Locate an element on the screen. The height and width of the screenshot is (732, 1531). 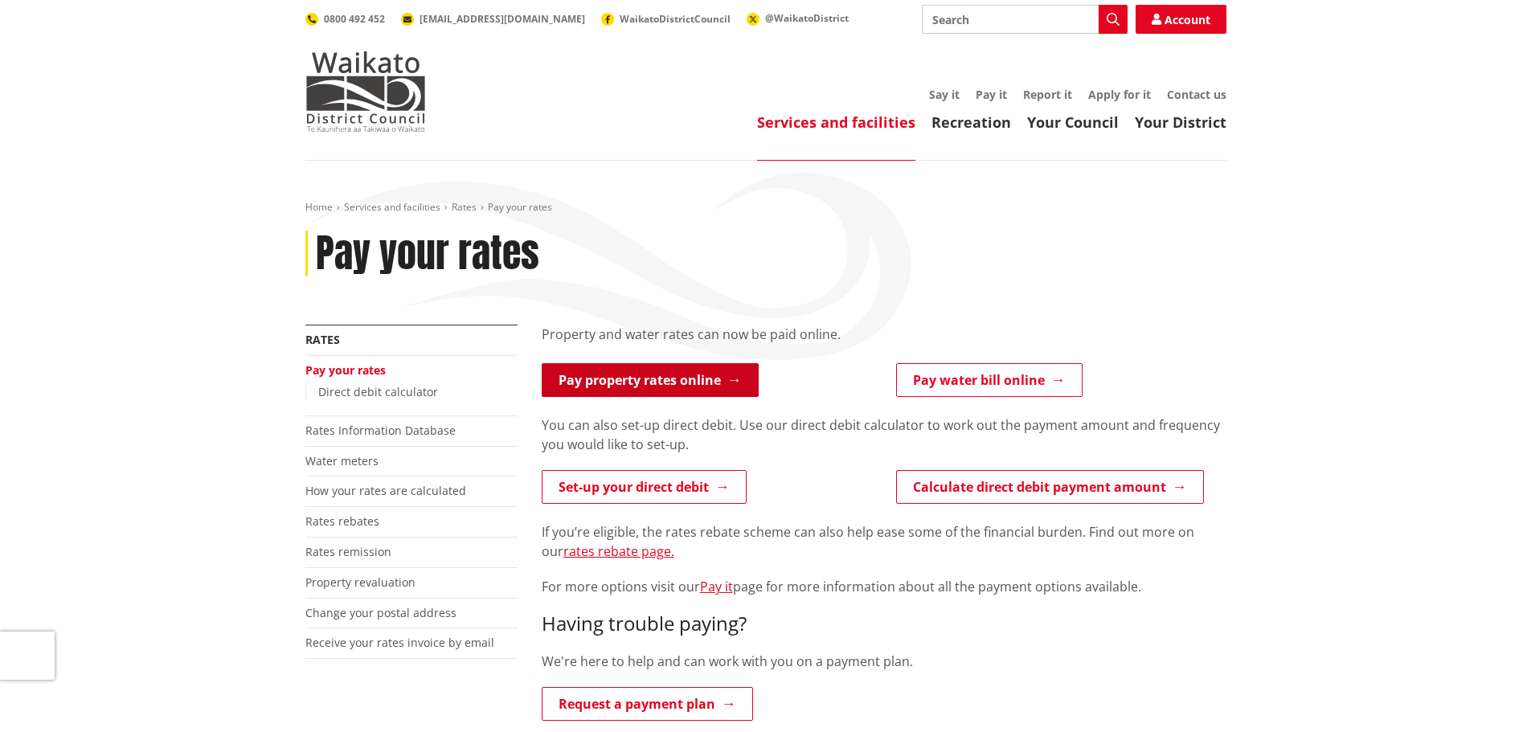
p: We're here to help and can work with you on a payment plan. is located at coordinates (884, 661).